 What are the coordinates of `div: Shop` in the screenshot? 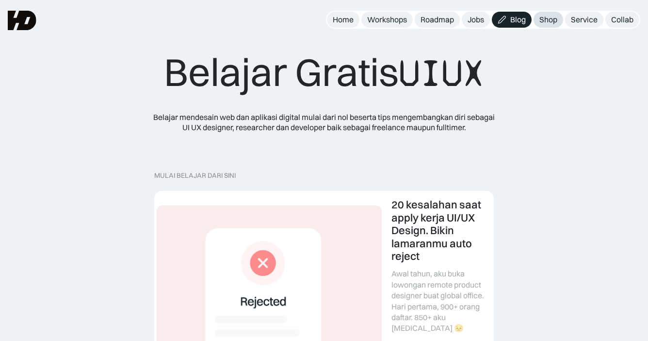 It's located at (548, 19).